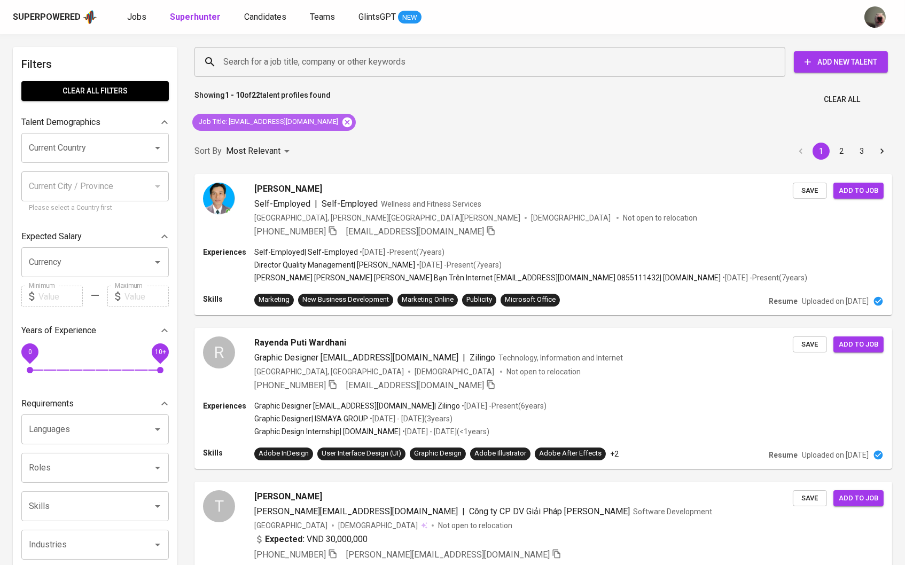  What do you see at coordinates (262, 99) in the screenshot?
I see `p: Showing of talent profiles found` at bounding box center [262, 99].